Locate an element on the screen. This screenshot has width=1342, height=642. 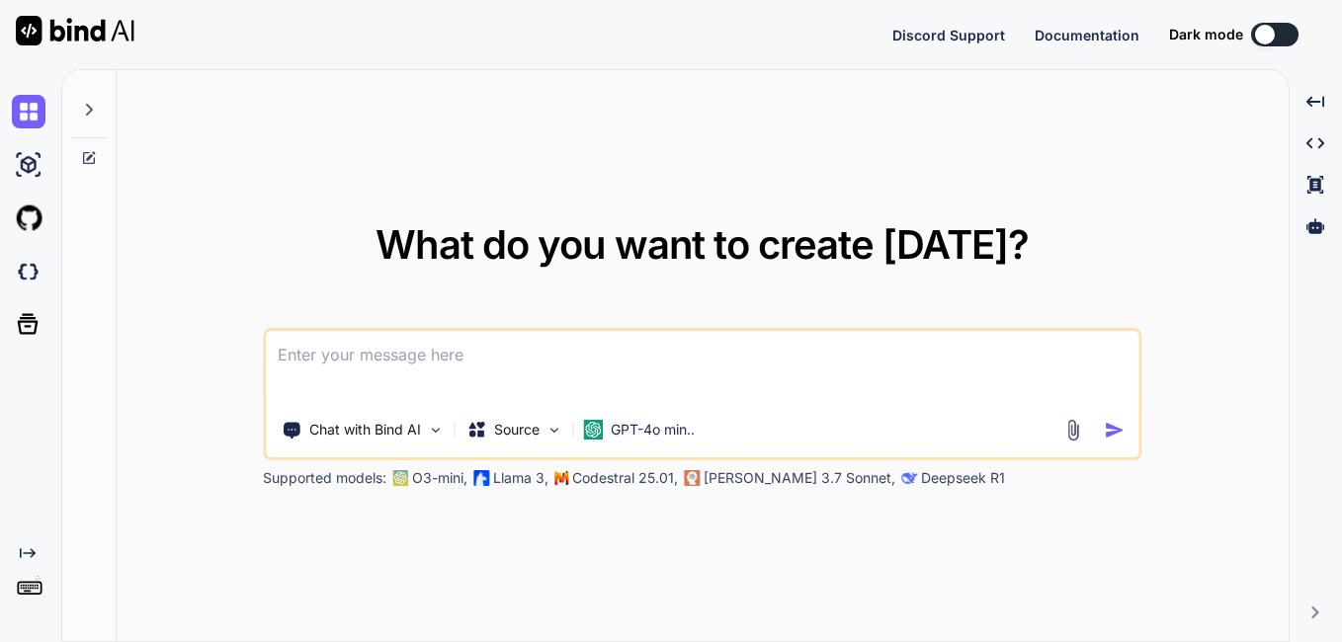
img: chat is located at coordinates (29, 112).